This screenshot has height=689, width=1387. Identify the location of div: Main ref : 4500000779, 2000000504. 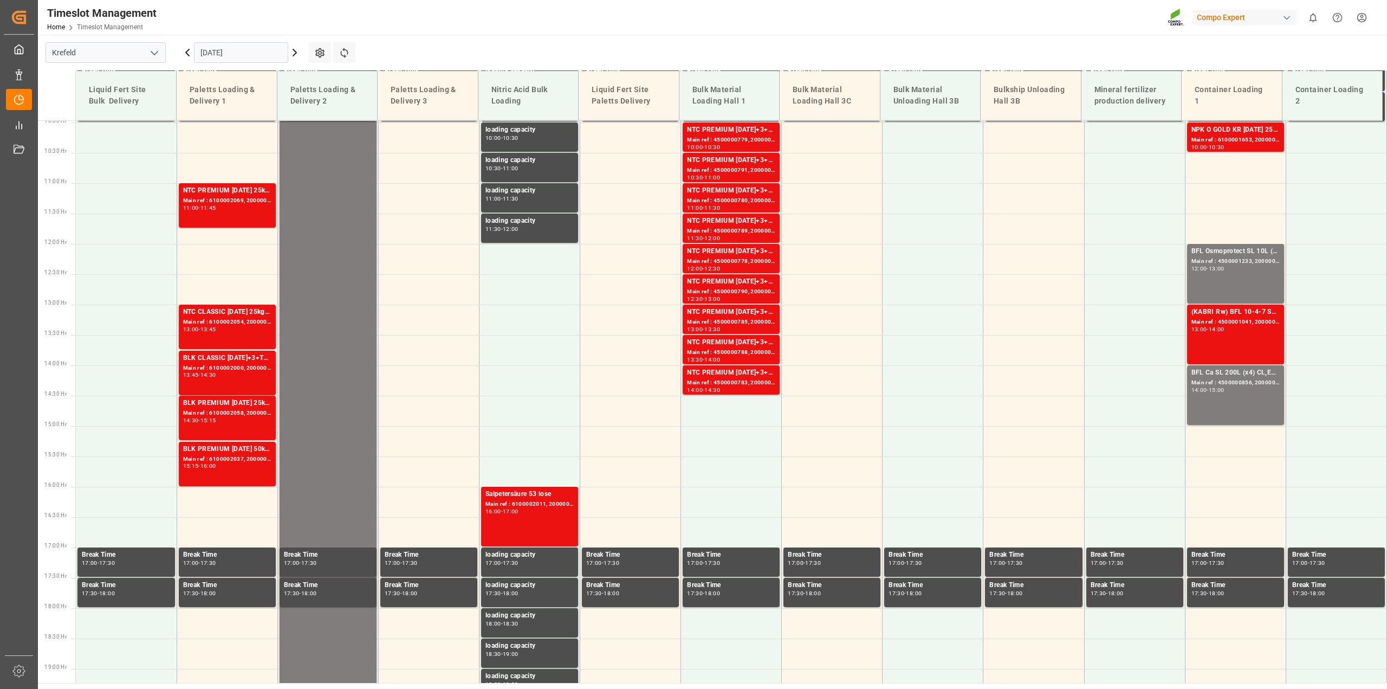
(731, 140).